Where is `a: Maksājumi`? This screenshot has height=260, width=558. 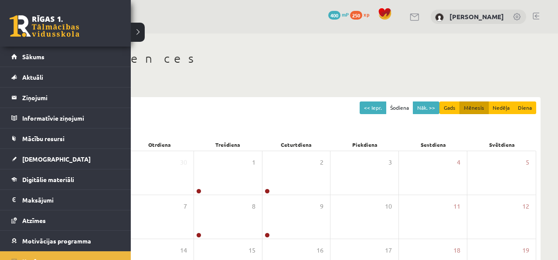 a: Maksājumi is located at coordinates (65, 200).